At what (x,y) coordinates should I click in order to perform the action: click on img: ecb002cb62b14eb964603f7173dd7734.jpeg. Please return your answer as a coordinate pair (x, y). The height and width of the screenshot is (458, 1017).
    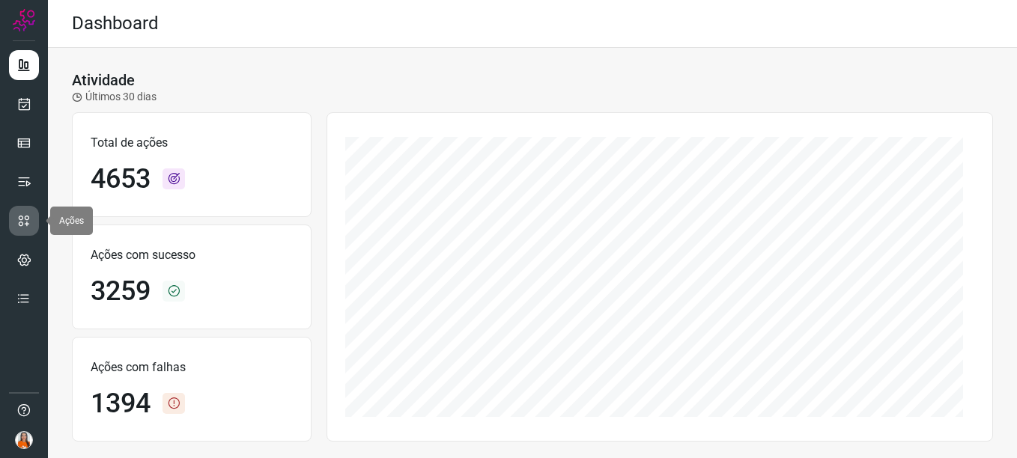
    Looking at the image, I should click on (24, 440).